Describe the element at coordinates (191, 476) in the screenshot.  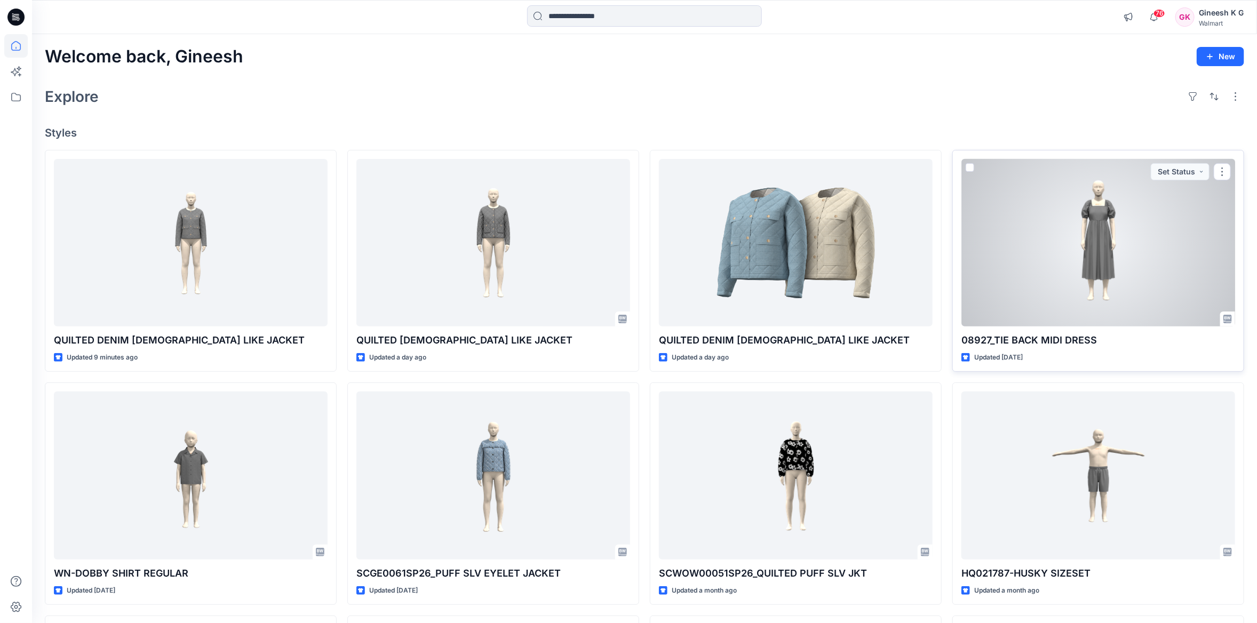
I see `a: WN-DOBBY SHIRT REGULAR` at that location.